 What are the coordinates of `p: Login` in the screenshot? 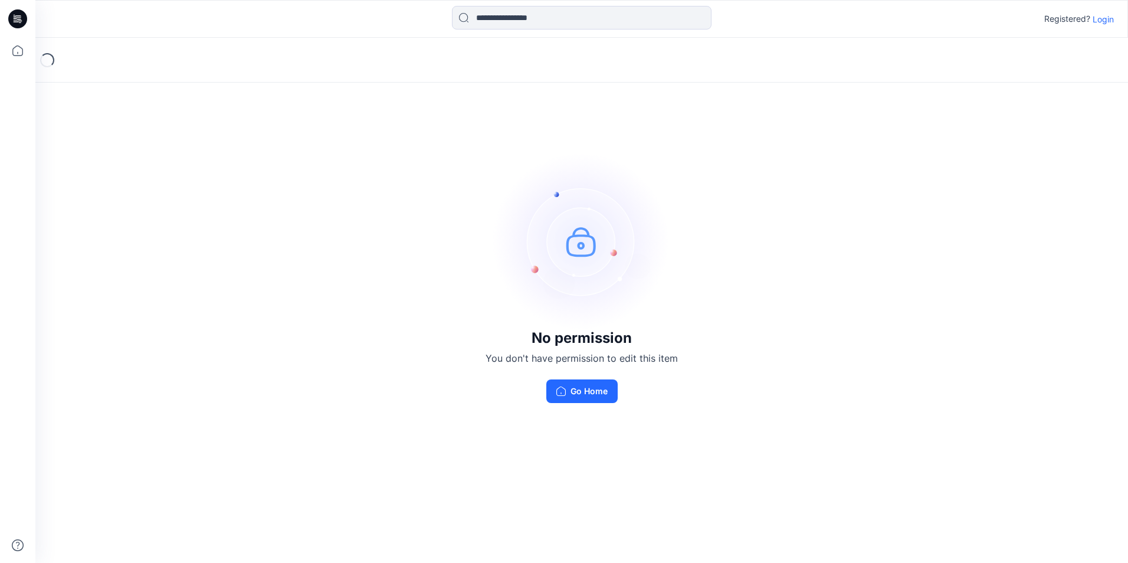 It's located at (1103, 19).